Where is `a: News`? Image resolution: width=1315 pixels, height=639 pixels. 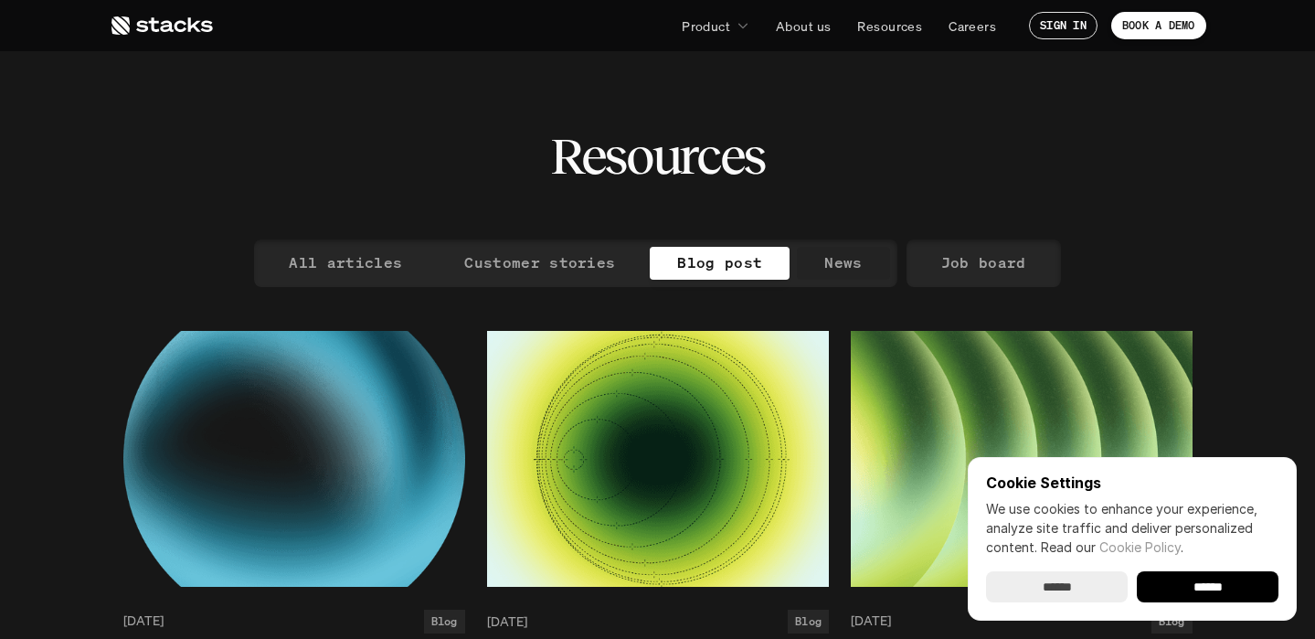
a: News is located at coordinates (842, 263).